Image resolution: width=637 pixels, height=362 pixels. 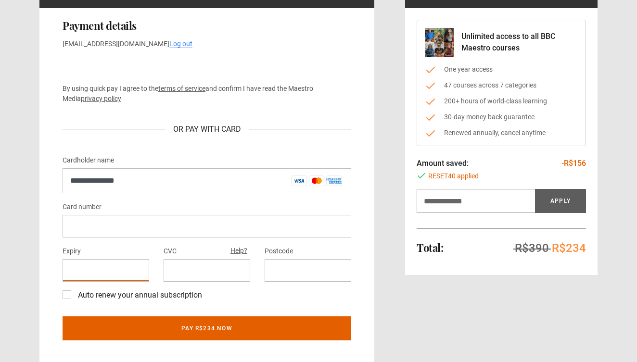 What do you see at coordinates (501, 117) in the screenshot?
I see `li: 30-day money back guarantee` at bounding box center [501, 117].